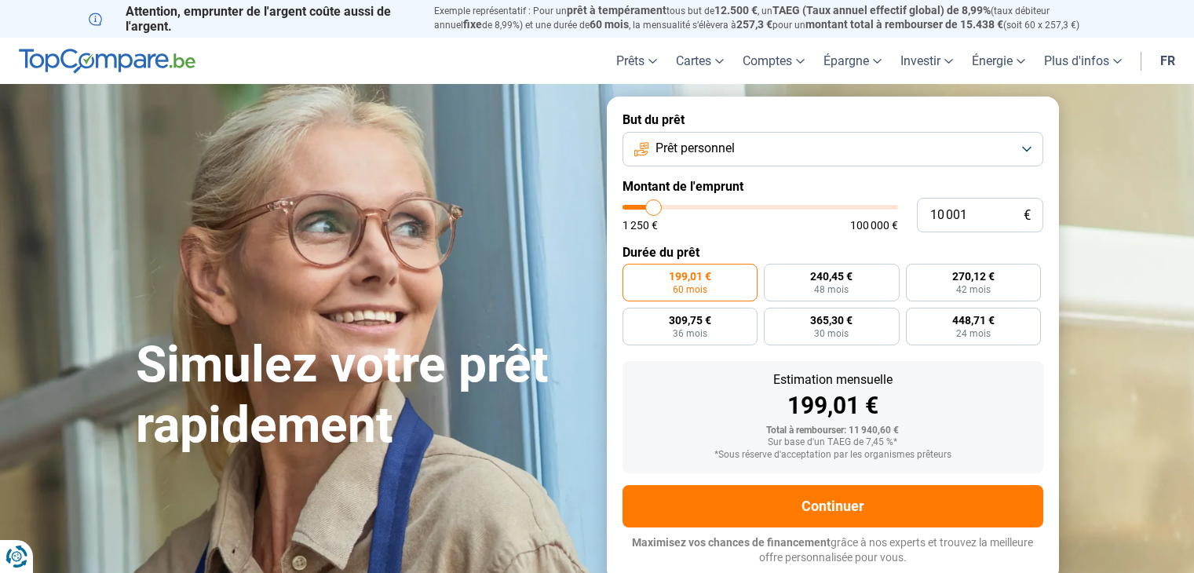  Describe the element at coordinates (833, 443) in the screenshot. I see `div: Sur base d'un TAEG de 7,45 %*` at that location.